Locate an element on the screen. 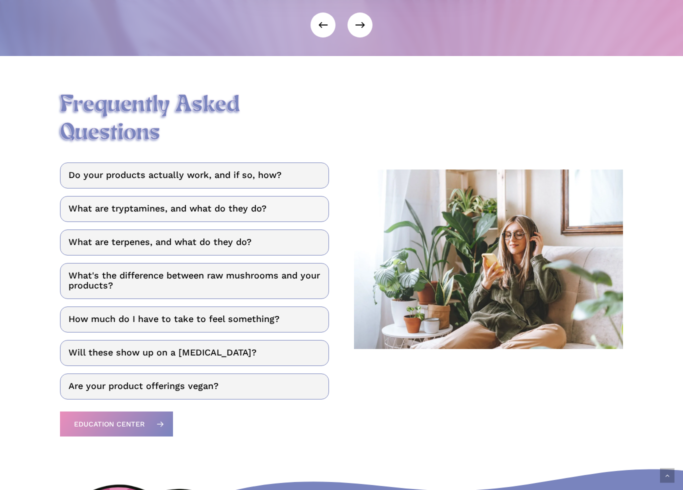 The height and width of the screenshot is (490, 683). img: A woman sitting on a couch, wearing headphones, and looking at a smartphone, surrounded by potted... is located at coordinates (488, 259).